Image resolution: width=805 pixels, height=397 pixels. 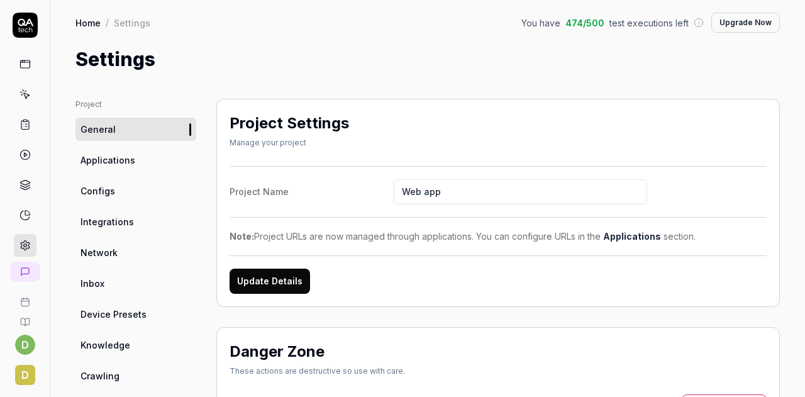 What do you see at coordinates (136, 252) in the screenshot?
I see `a: Network` at bounding box center [136, 252].